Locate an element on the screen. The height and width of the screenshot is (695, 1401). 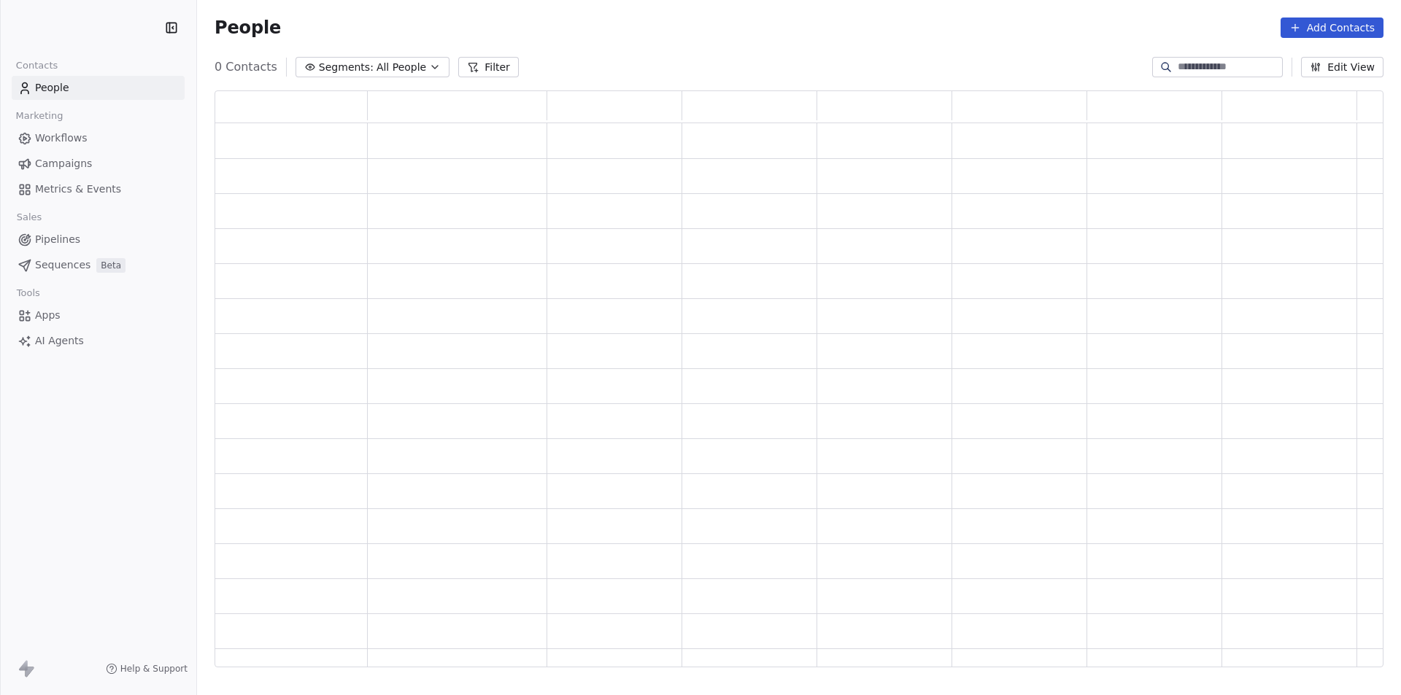
button: Edit View is located at coordinates (1342, 67).